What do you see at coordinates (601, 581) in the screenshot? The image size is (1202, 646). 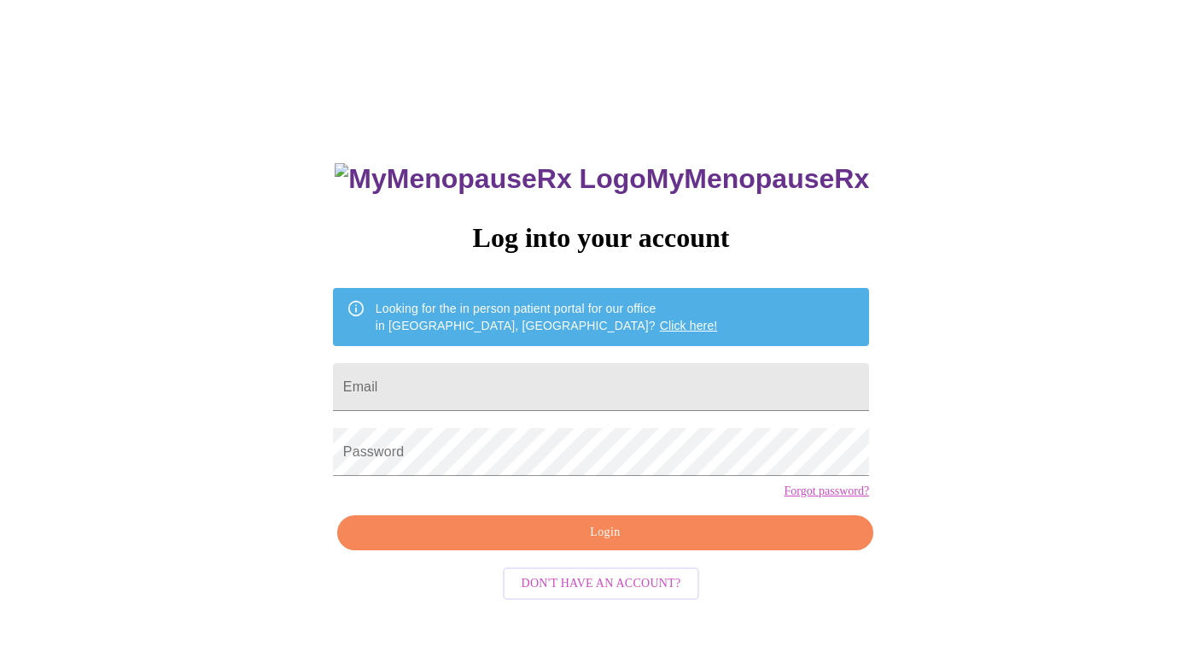 I see `a: Don't have an account?` at bounding box center [601, 581].